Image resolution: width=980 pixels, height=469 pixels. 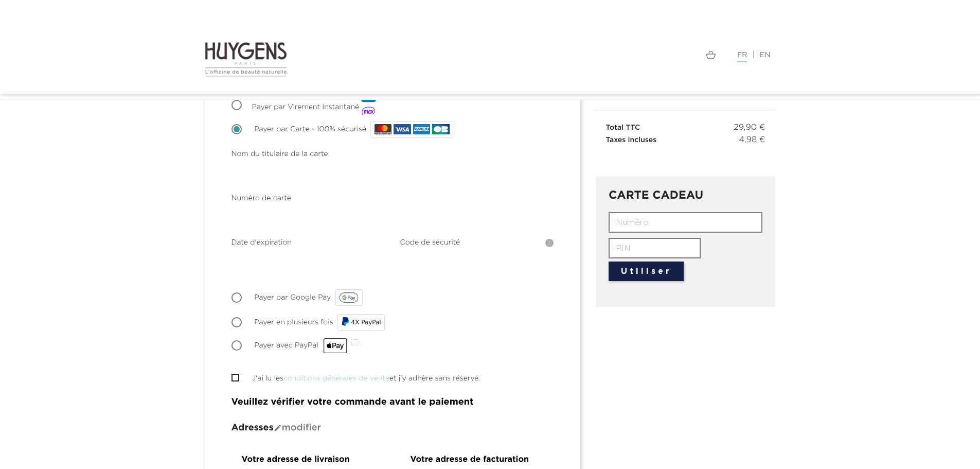 I want to click on label: J'ai lu les et j'y adhère sans réserve., so click(x=366, y=378).